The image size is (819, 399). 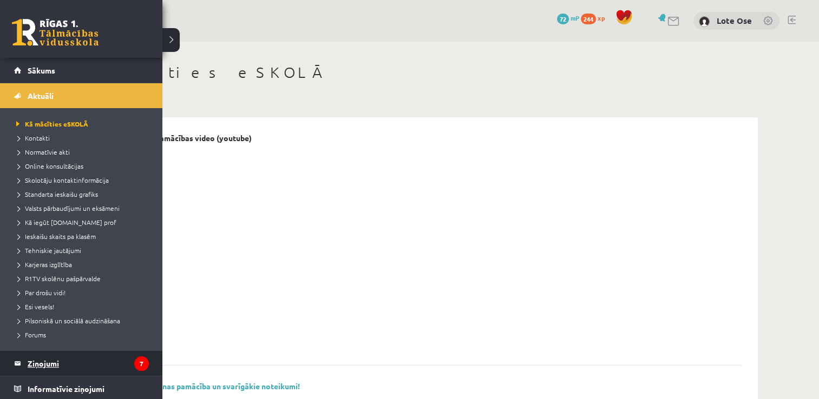 What do you see at coordinates (30, 335) in the screenshot?
I see `span: Forums` at bounding box center [30, 335].